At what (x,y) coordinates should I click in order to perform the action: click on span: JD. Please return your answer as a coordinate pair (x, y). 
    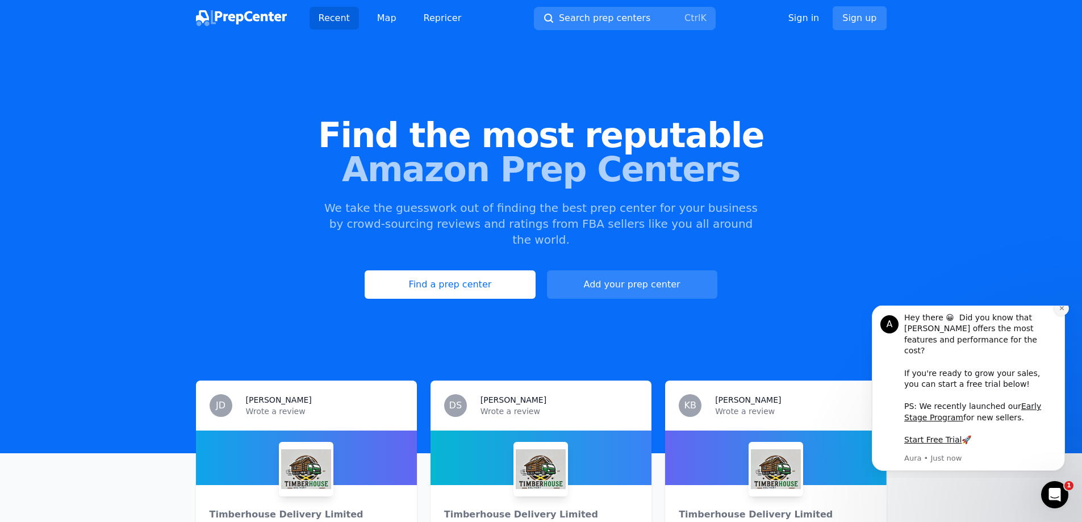
    Looking at the image, I should click on (220, 406).